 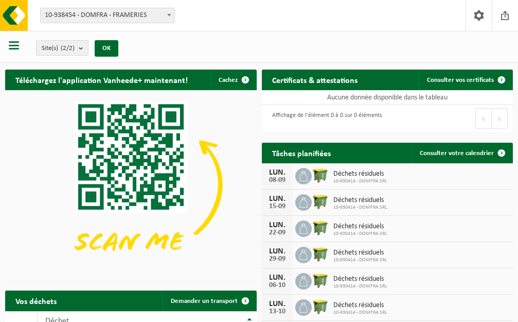 What do you see at coordinates (277, 311) in the screenshot?
I see `div: 13-10` at bounding box center [277, 311].